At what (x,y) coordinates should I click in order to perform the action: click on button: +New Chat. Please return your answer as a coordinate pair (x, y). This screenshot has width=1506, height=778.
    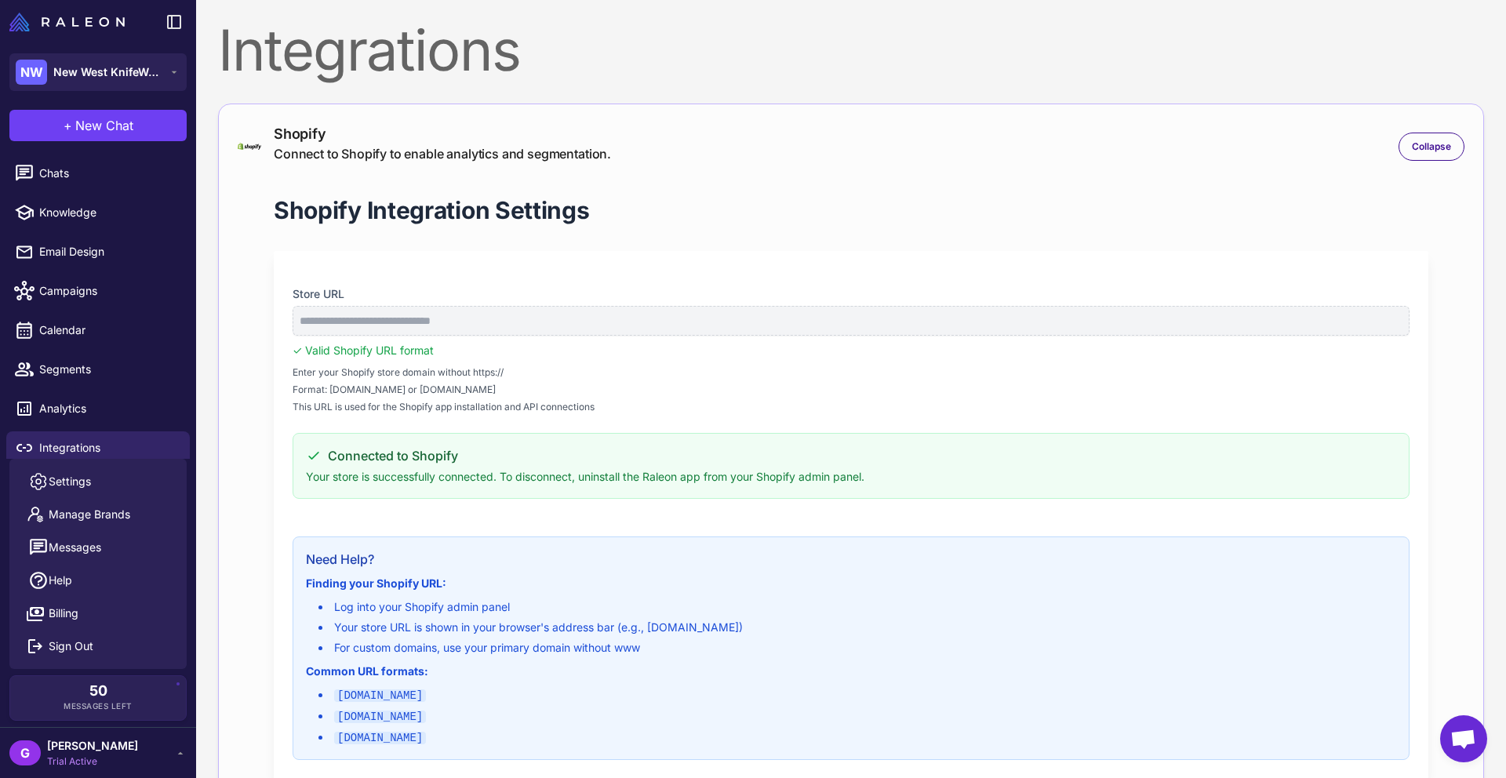
    Looking at the image, I should click on (98, 125).